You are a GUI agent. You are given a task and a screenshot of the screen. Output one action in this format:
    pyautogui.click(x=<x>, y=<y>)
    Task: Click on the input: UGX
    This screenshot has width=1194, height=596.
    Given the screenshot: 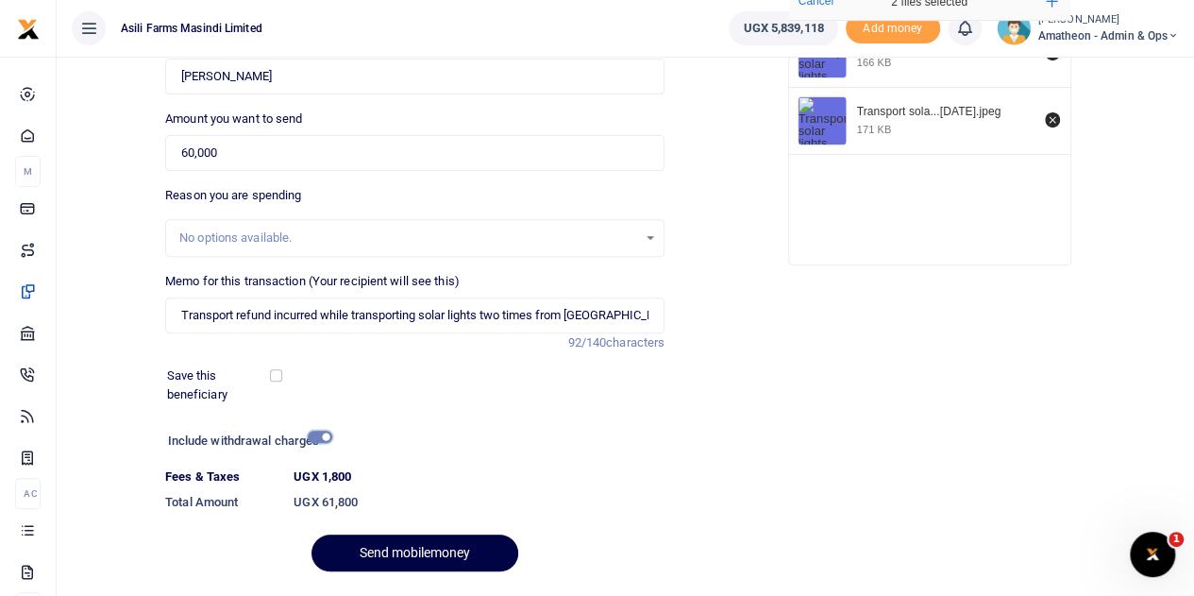 What is the action you would take?
    pyautogui.click(x=414, y=153)
    